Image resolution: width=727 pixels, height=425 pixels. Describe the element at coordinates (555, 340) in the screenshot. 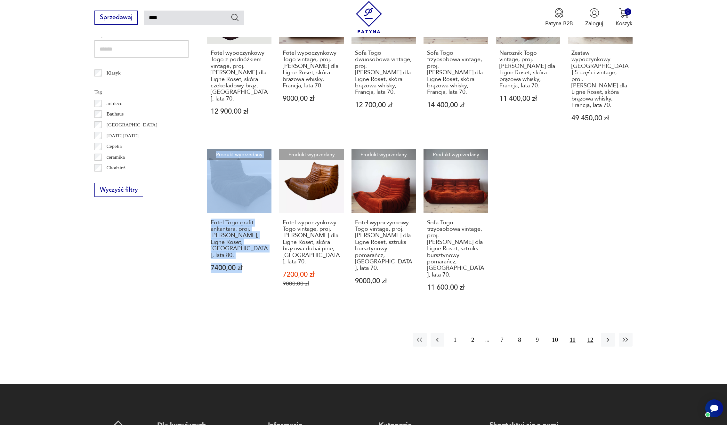

I see `button: 10` at that location.